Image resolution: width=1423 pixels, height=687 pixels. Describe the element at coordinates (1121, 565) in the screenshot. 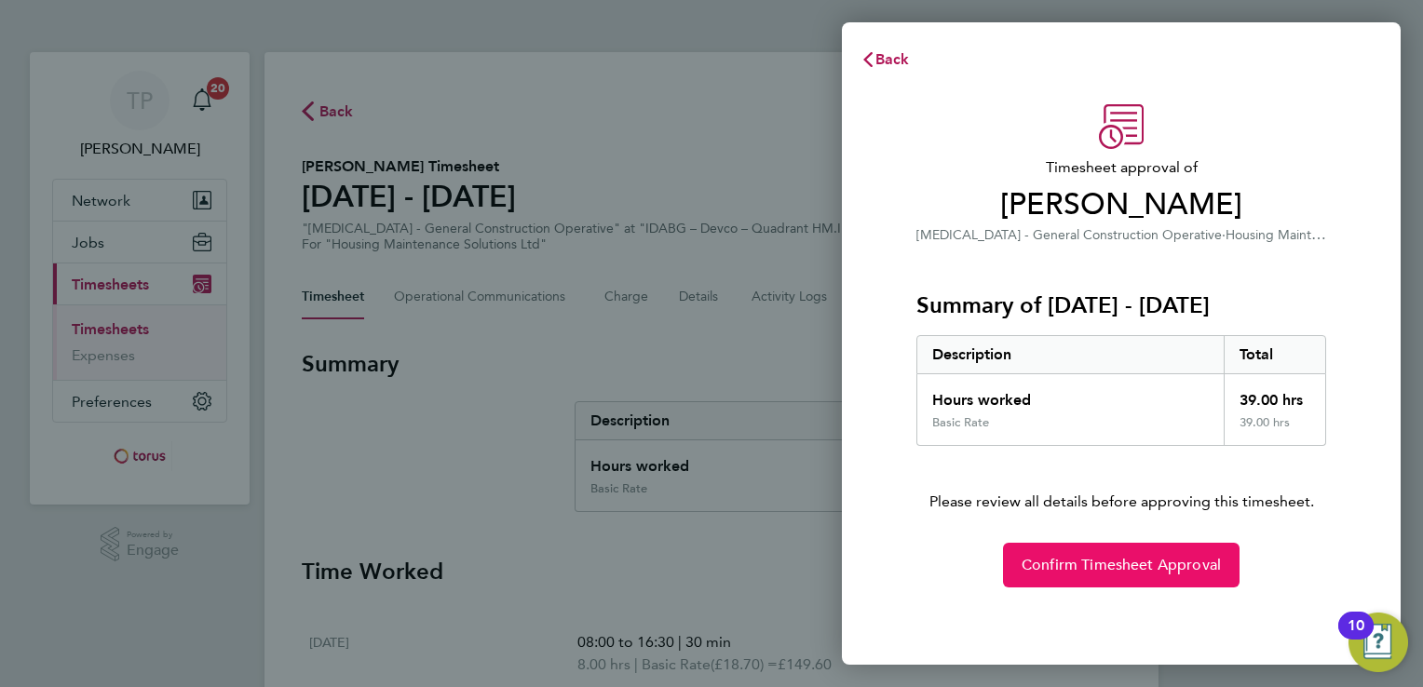

I see `span: Confirm Timesheet Approval` at that location.